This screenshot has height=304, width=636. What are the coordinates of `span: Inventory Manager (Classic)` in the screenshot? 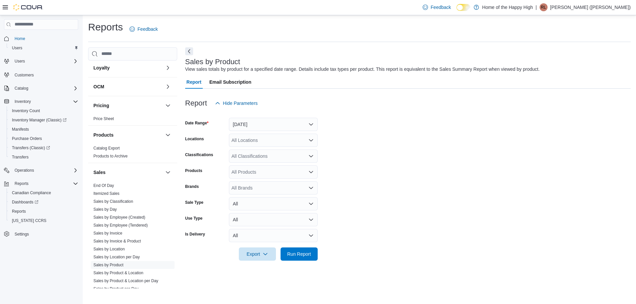 It's located at (44, 120).